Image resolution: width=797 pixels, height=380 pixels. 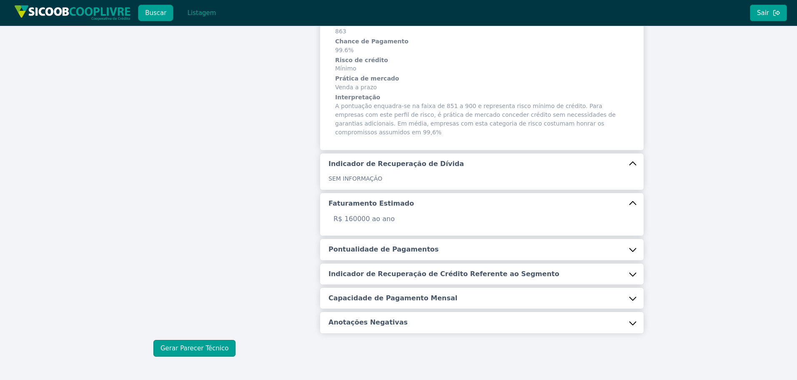 I want to click on h5: Capacidade de Pagamento Mensal, so click(x=393, y=298).